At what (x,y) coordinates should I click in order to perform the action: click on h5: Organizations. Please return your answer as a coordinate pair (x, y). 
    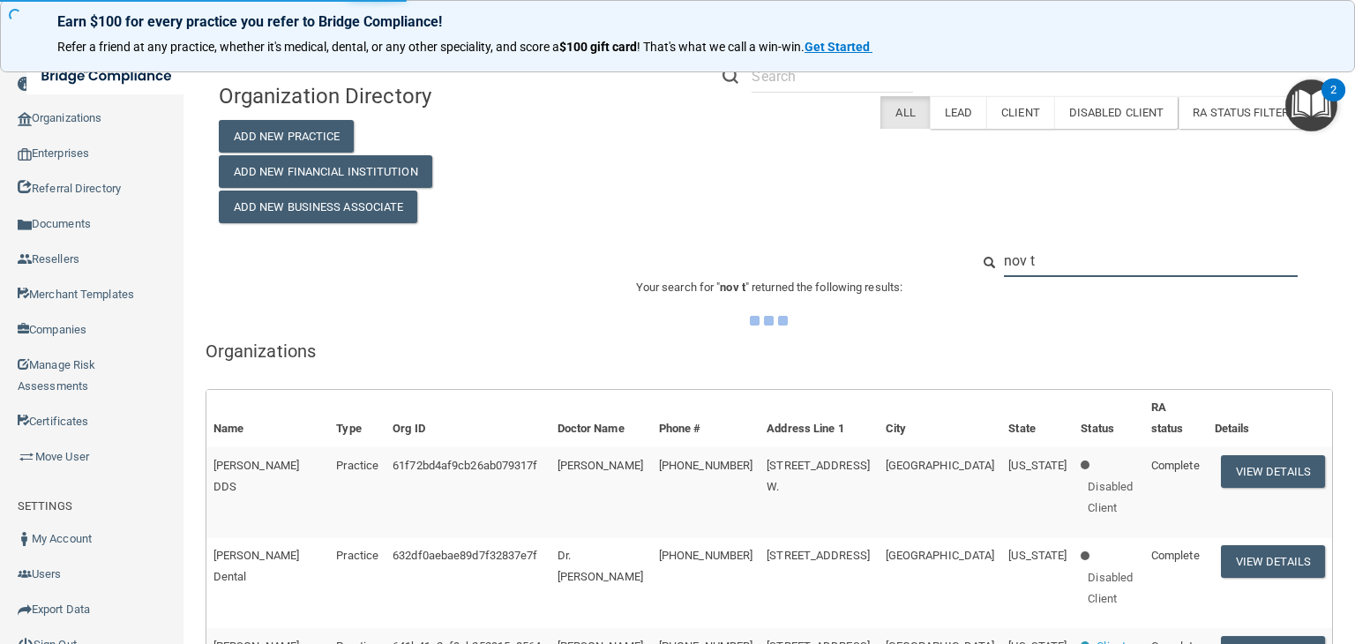
    Looking at the image, I should click on (769, 351).